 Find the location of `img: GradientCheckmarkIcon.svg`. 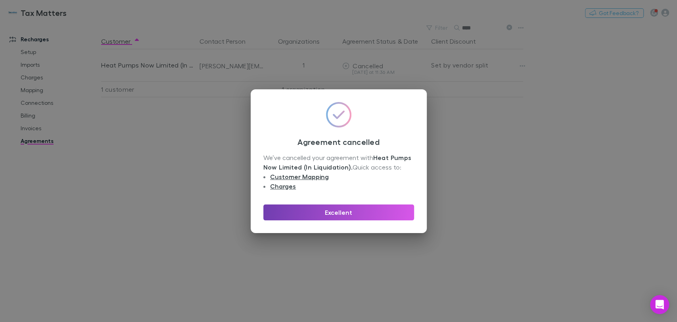

img: GradientCheckmarkIcon.svg is located at coordinates (339, 115).